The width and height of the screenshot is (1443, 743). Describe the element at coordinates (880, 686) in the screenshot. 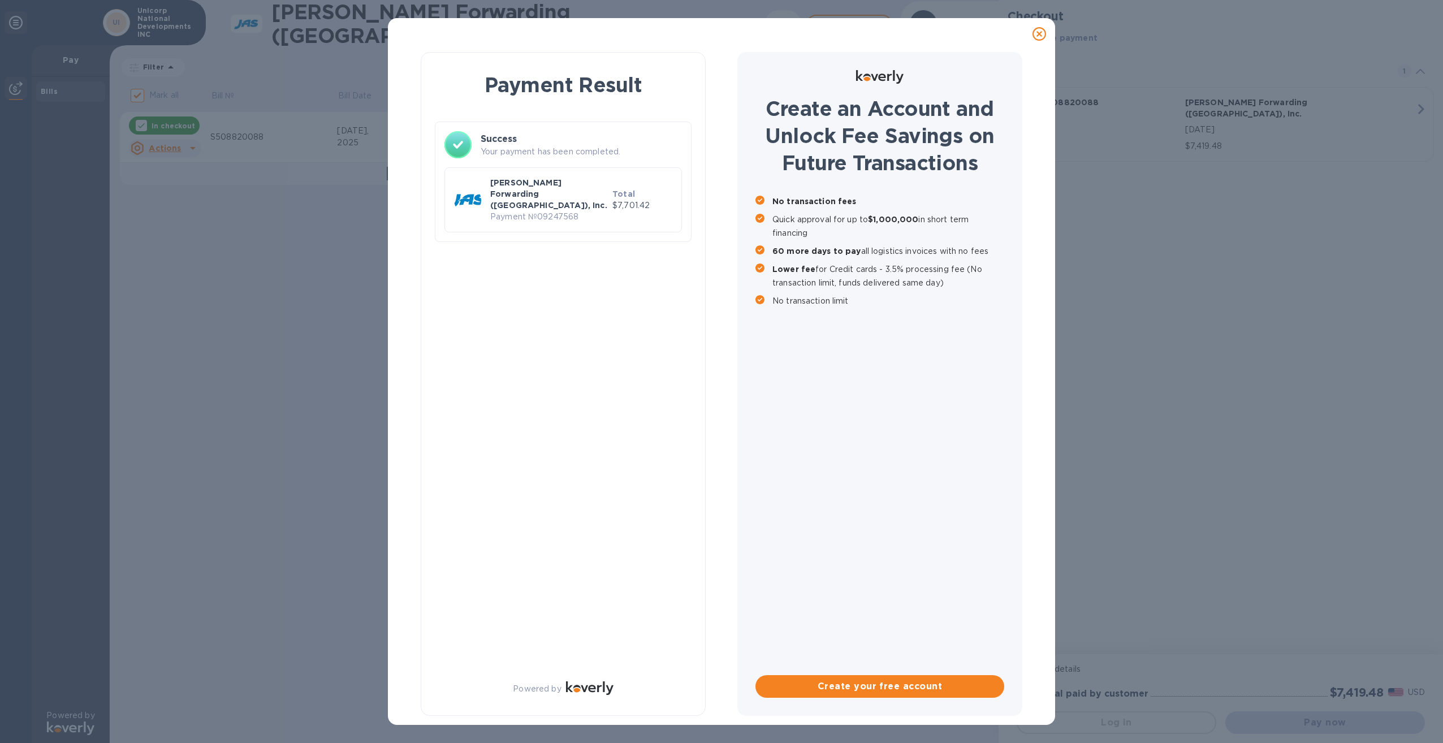

I see `span: Create your free account` at that location.